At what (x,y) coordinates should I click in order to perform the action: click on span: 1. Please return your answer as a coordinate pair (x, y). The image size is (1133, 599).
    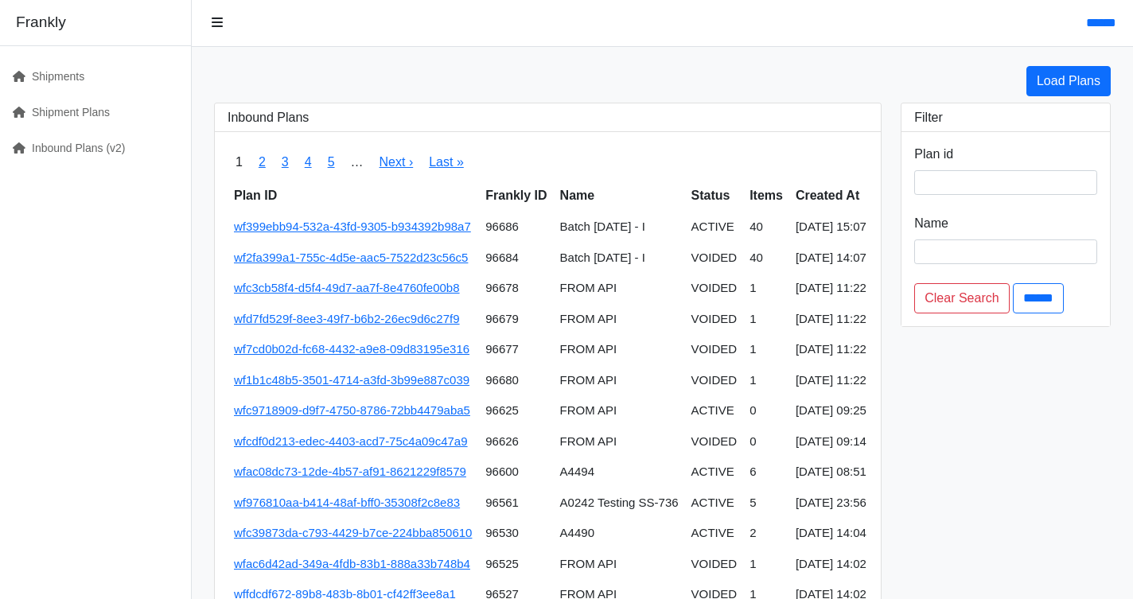
    Looking at the image, I should click on (239, 162).